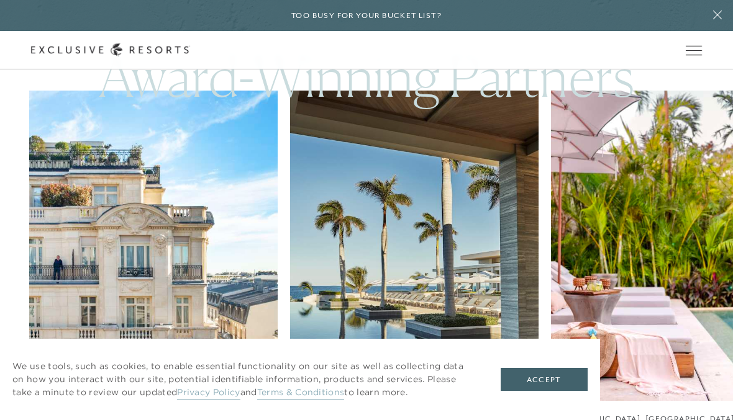 Image resolution: width=733 pixels, height=420 pixels. What do you see at coordinates (301, 393) in the screenshot?
I see `a: Terms & Conditions` at bounding box center [301, 393].